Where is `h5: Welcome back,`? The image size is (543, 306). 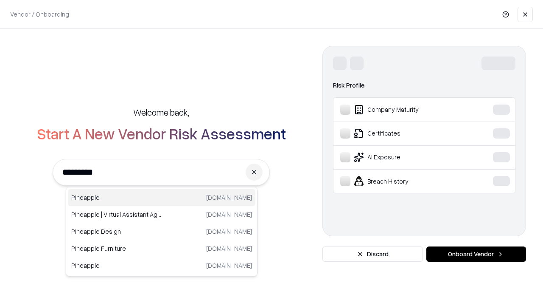
h5: Welcome back, is located at coordinates (161, 112).